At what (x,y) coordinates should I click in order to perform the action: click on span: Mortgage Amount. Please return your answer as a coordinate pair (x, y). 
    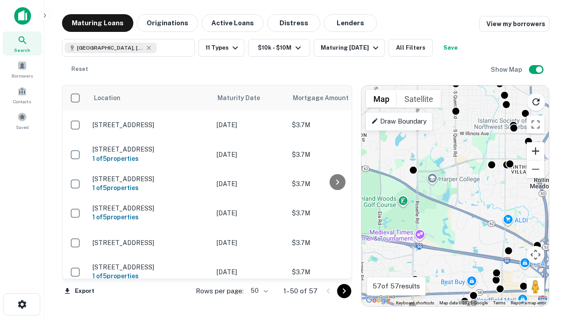
    Looking at the image, I should click on (326, 98).